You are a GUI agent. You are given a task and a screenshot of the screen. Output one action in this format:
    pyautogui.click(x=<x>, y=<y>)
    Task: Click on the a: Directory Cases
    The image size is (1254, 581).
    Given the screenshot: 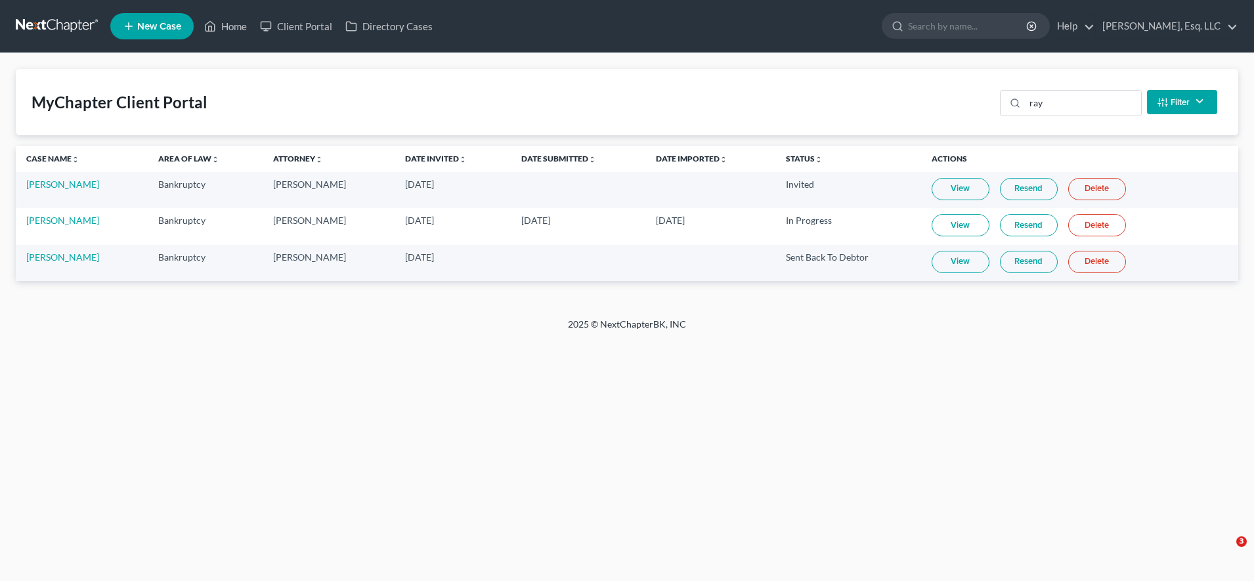 What is the action you would take?
    pyautogui.click(x=389, y=26)
    